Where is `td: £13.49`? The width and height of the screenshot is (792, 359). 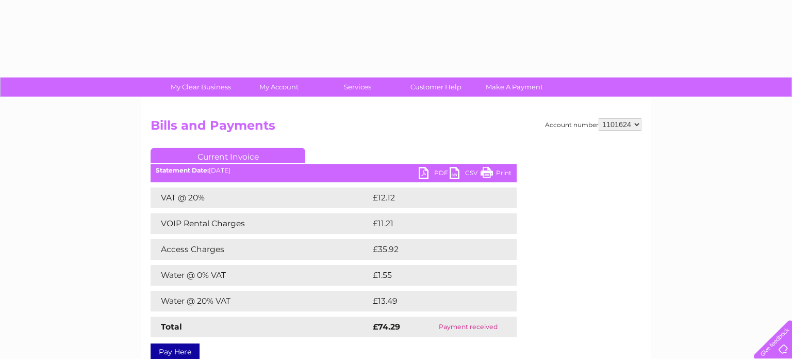 td: £13.49 is located at coordinates (433, 301).